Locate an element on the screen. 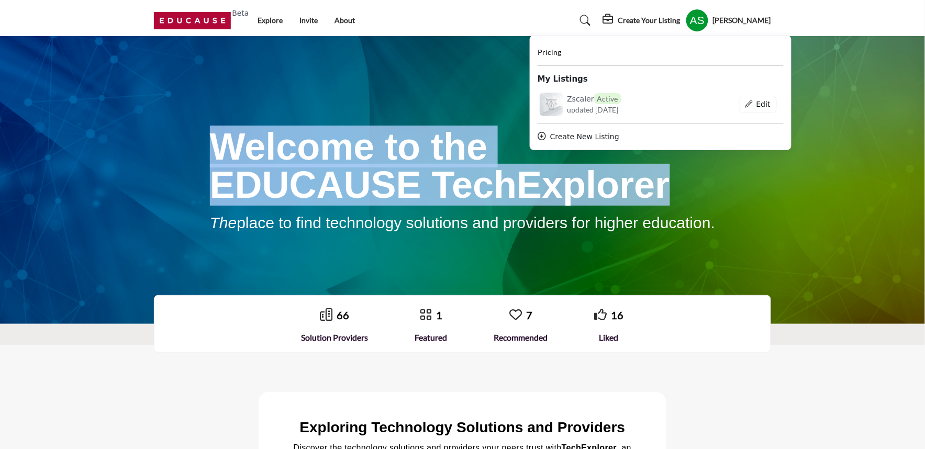  a: 66 is located at coordinates (343, 315).